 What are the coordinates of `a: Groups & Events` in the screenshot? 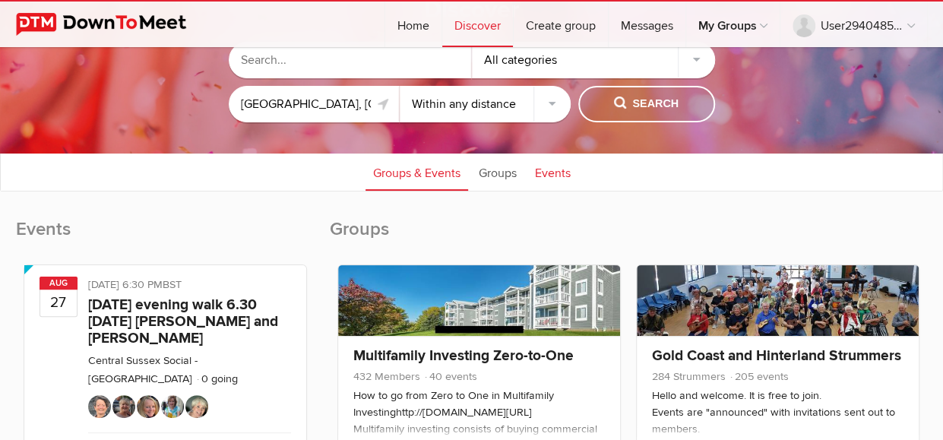 It's located at (417, 172).